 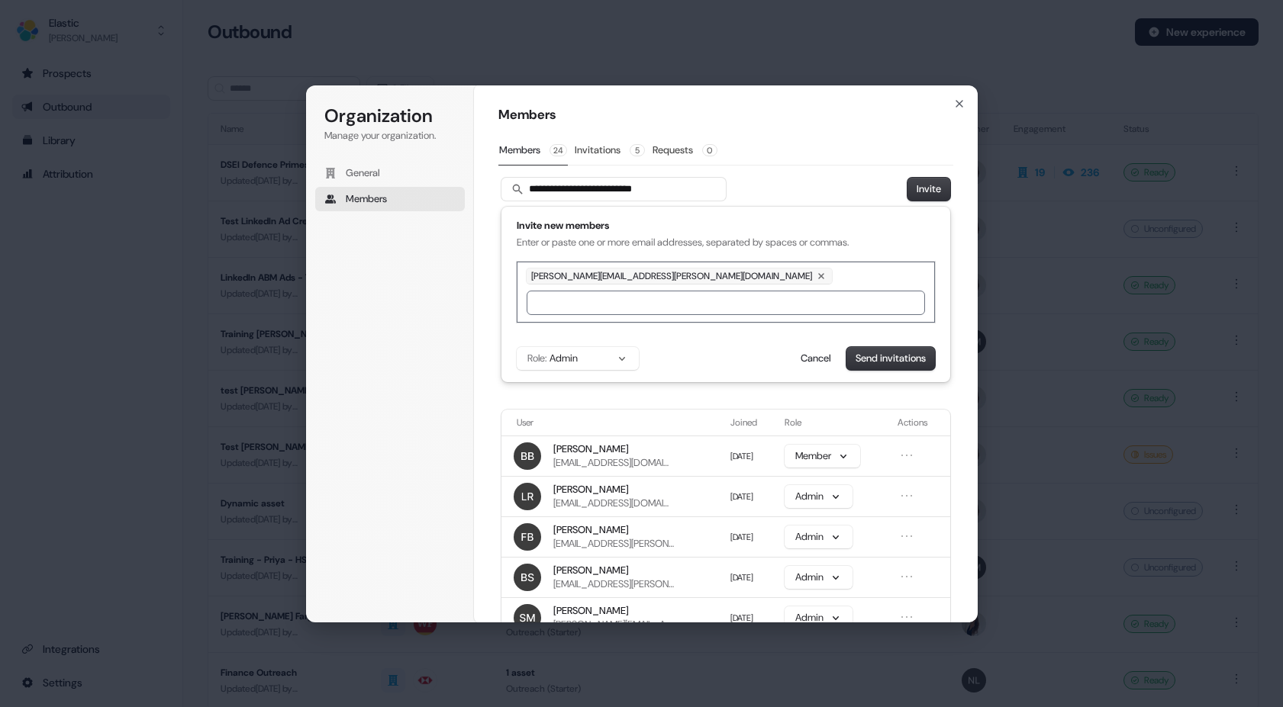 I want to click on button: Invitations, so click(x=610, y=150).